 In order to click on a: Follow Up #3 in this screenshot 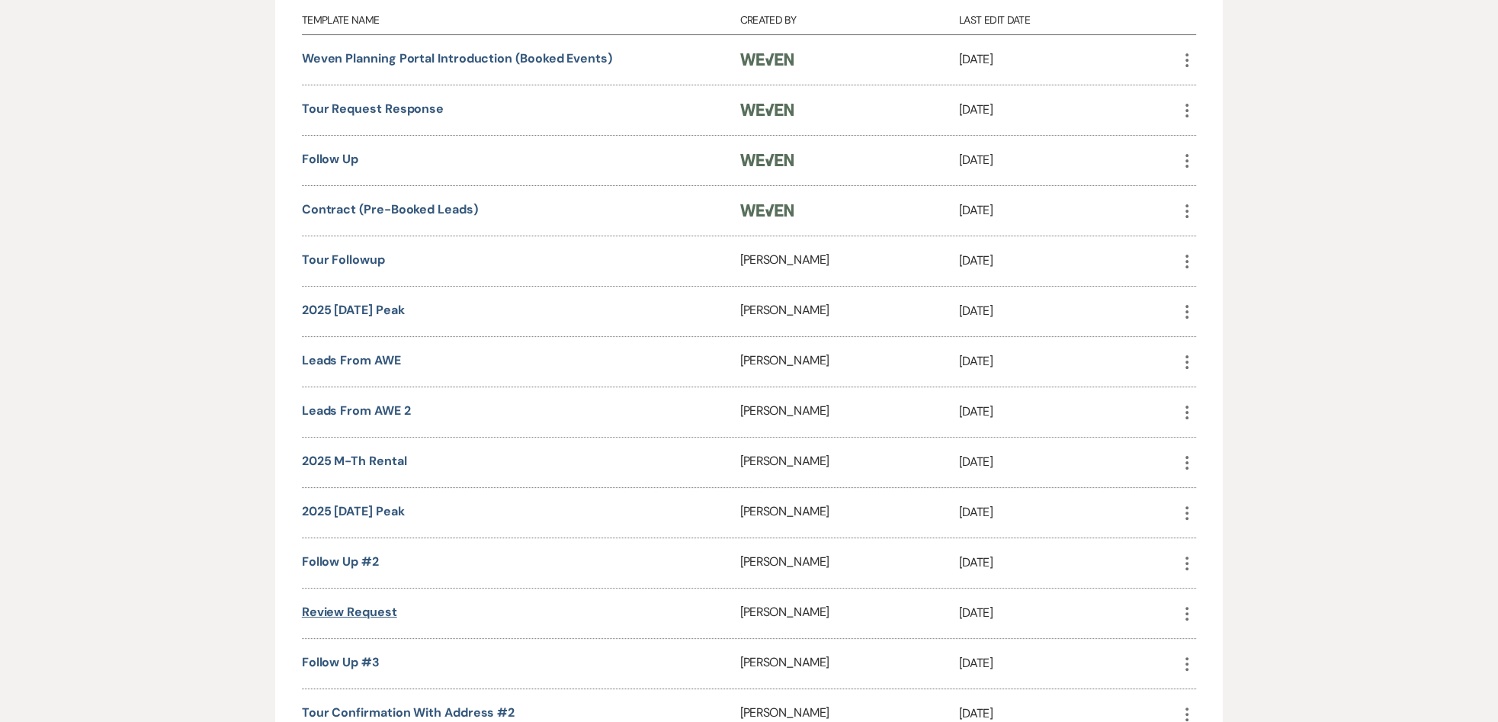, I will do `click(341, 662)`.